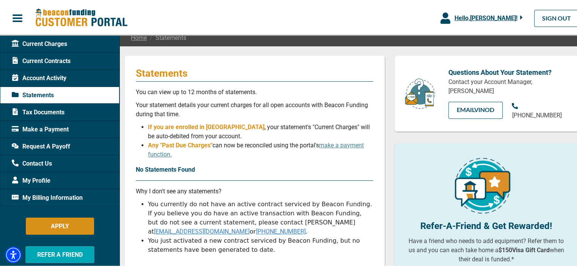 This screenshot has width=577, height=267. Describe the element at coordinates (255, 72) in the screenshot. I see `p: Statements` at that location.